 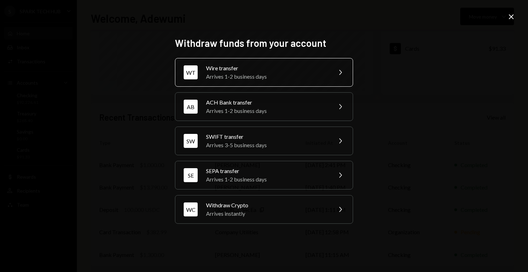 What do you see at coordinates (267, 145) in the screenshot?
I see `div: Arrives 3-5 business days` at bounding box center [267, 145].